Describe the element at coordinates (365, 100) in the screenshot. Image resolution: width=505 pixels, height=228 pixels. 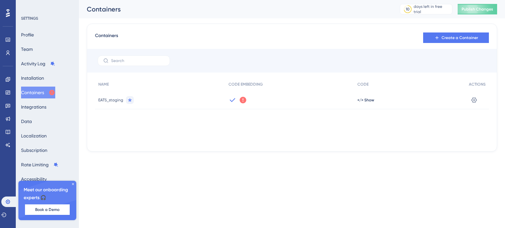
I see `span: </> Show` at that location.